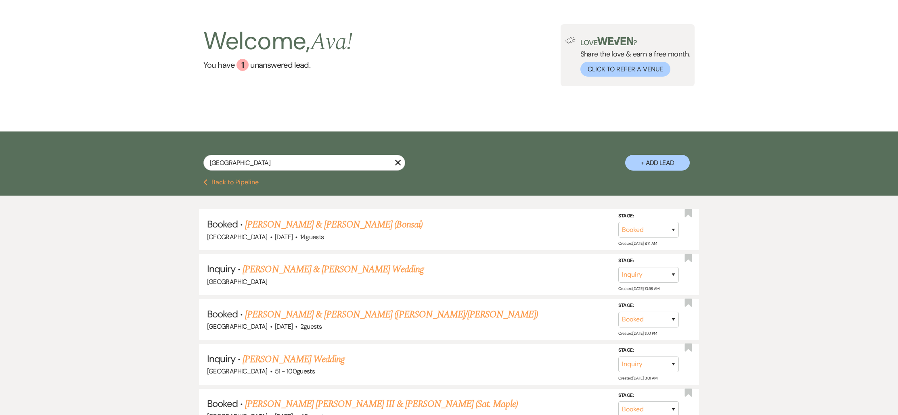 The width and height of the screenshot is (898, 415). What do you see at coordinates (635, 42) in the screenshot?
I see `p: Love ?` at bounding box center [635, 42].